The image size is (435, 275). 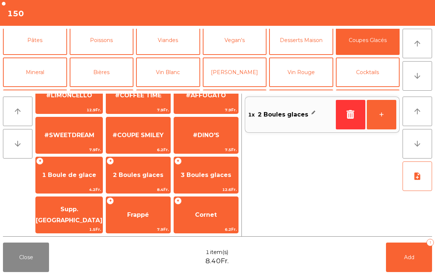 I want to click on span: #AFFOGATO, so click(x=206, y=95).